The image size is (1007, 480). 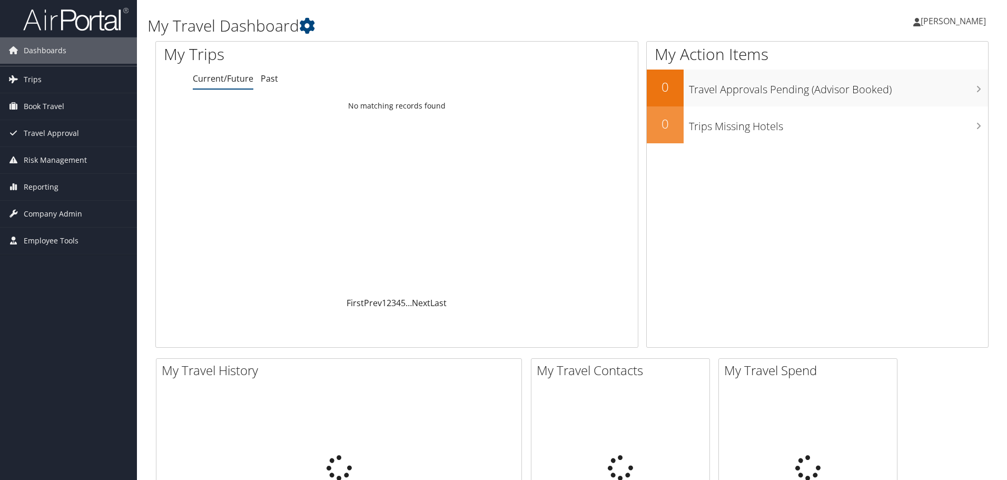 I want to click on h2: My Travel Contacts, so click(x=623, y=370).